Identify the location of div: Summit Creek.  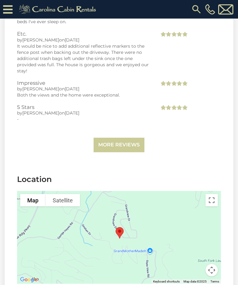
(119, 233).